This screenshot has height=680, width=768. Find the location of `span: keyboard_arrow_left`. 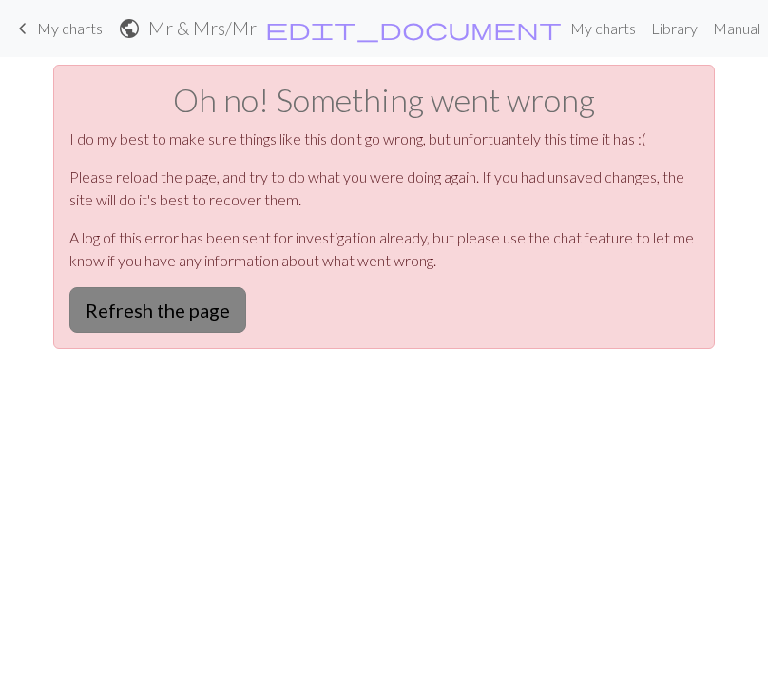

span: keyboard_arrow_left is located at coordinates (23, 29).